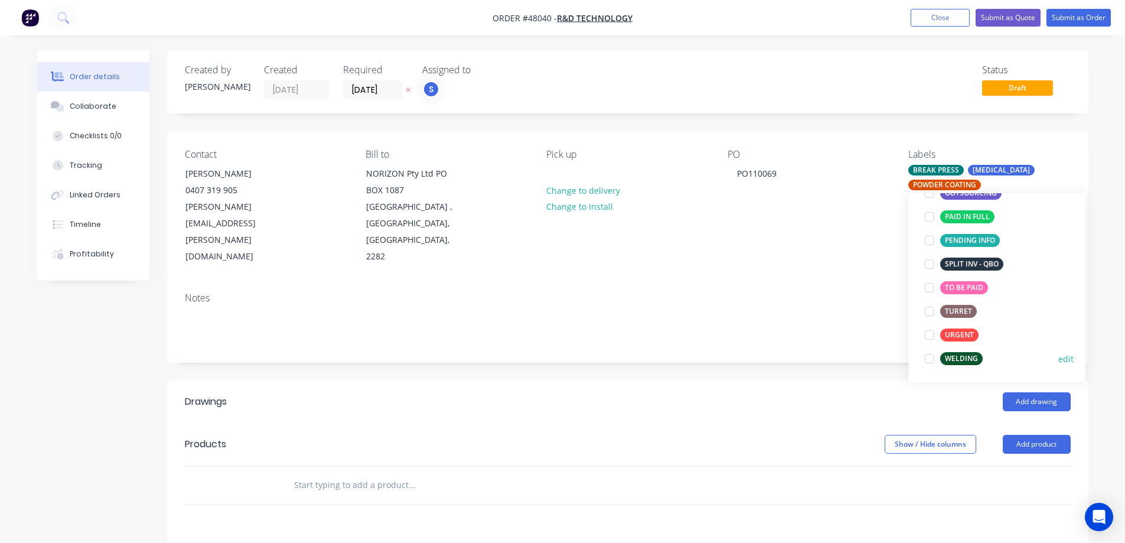  Describe the element at coordinates (217, 70) in the screenshot. I see `div: Created by` at that location.